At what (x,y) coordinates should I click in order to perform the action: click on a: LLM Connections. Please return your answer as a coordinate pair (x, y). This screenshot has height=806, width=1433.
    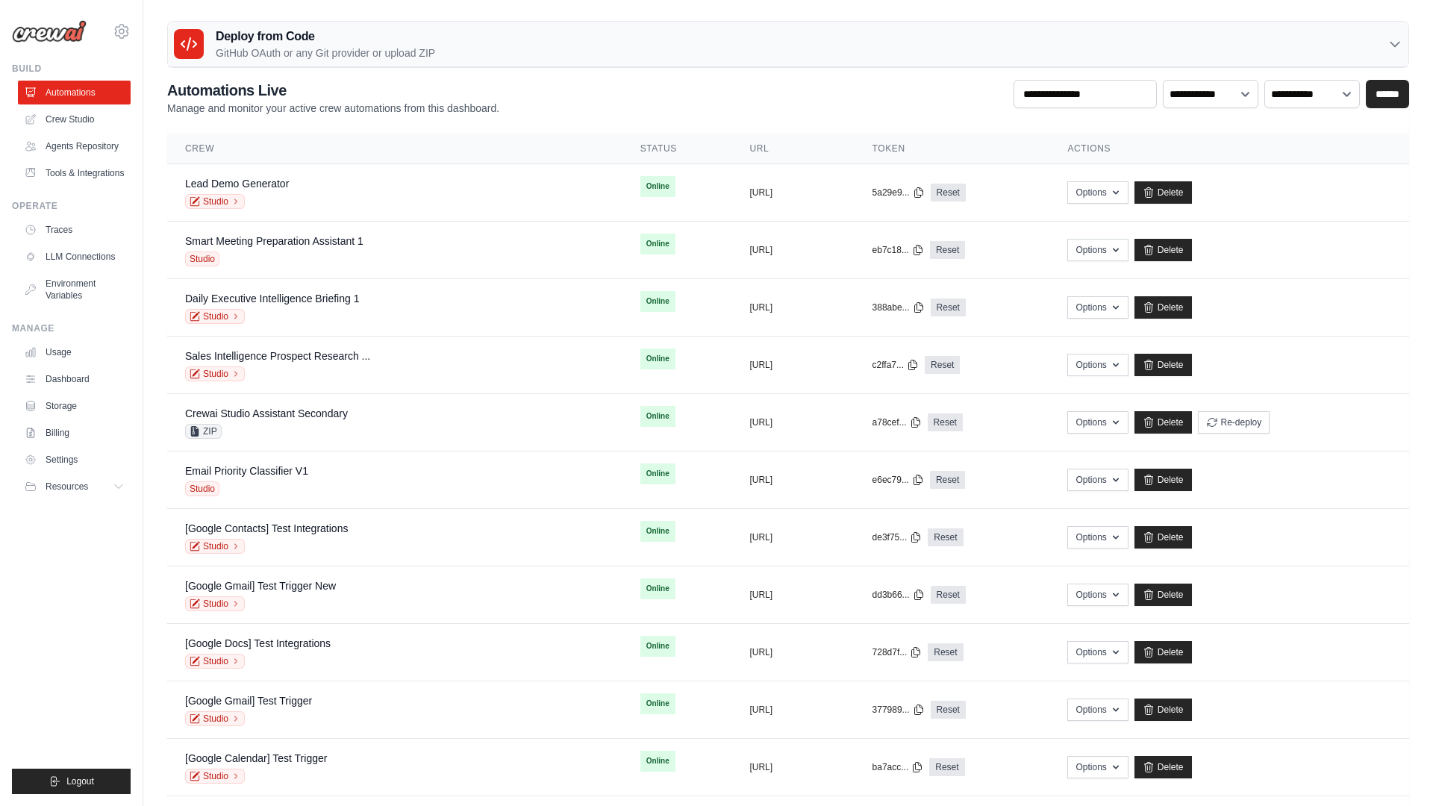
    Looking at the image, I should click on (74, 257).